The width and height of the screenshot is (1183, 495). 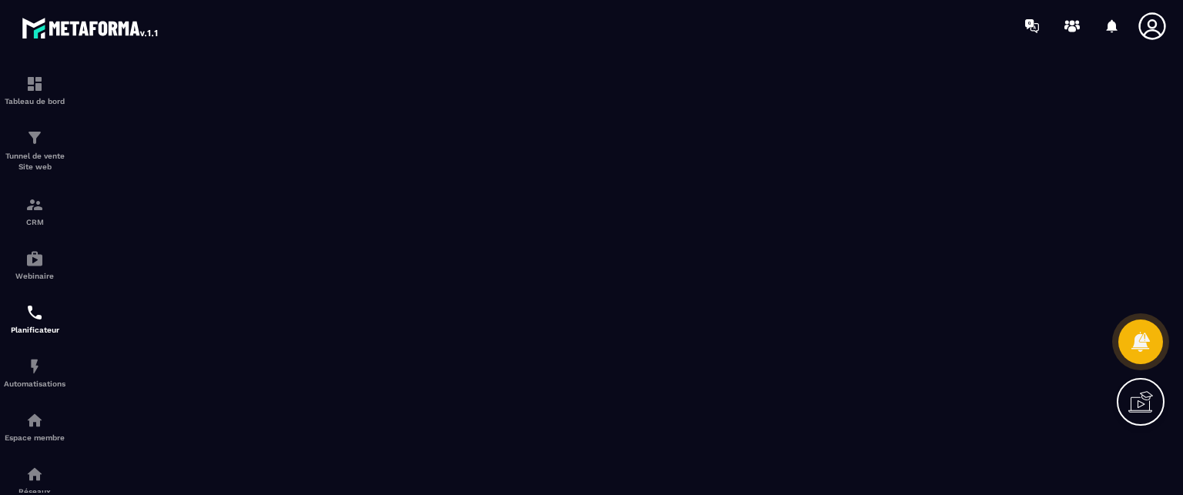 What do you see at coordinates (35, 373) in the screenshot?
I see `a: automationsautomationsAutomatisations` at bounding box center [35, 373].